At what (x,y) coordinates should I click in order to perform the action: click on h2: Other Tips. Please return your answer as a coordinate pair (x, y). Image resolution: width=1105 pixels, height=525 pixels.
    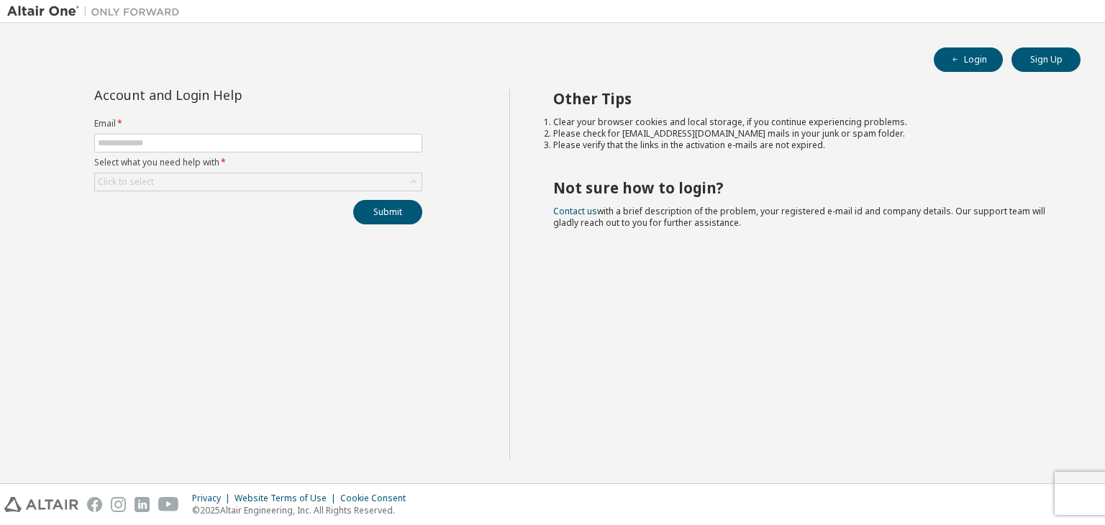
    Looking at the image, I should click on (805, 99).